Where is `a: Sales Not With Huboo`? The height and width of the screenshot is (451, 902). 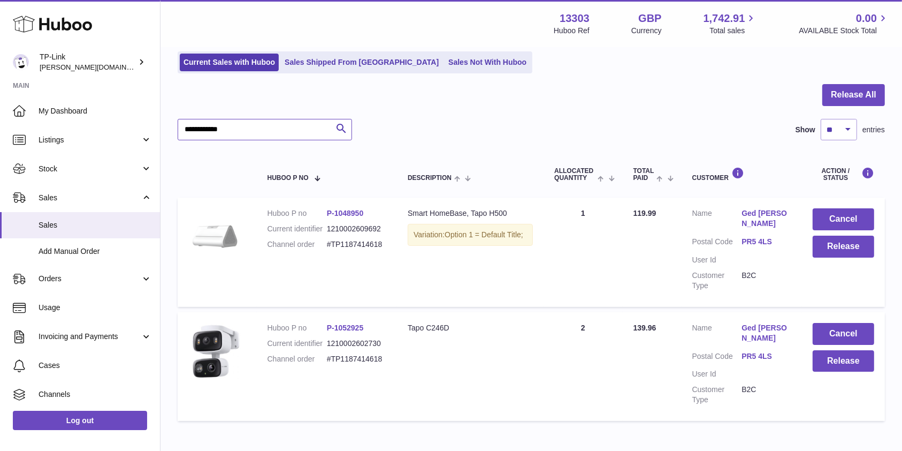 a: Sales Not With Huboo is located at coordinates (488, 62).